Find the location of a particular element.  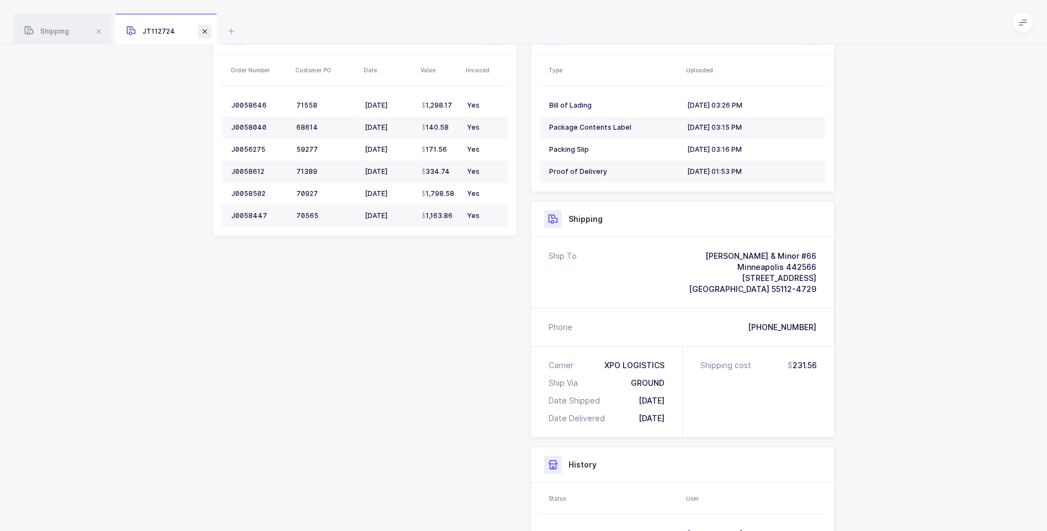

span: 171.56 is located at coordinates (434, 150).